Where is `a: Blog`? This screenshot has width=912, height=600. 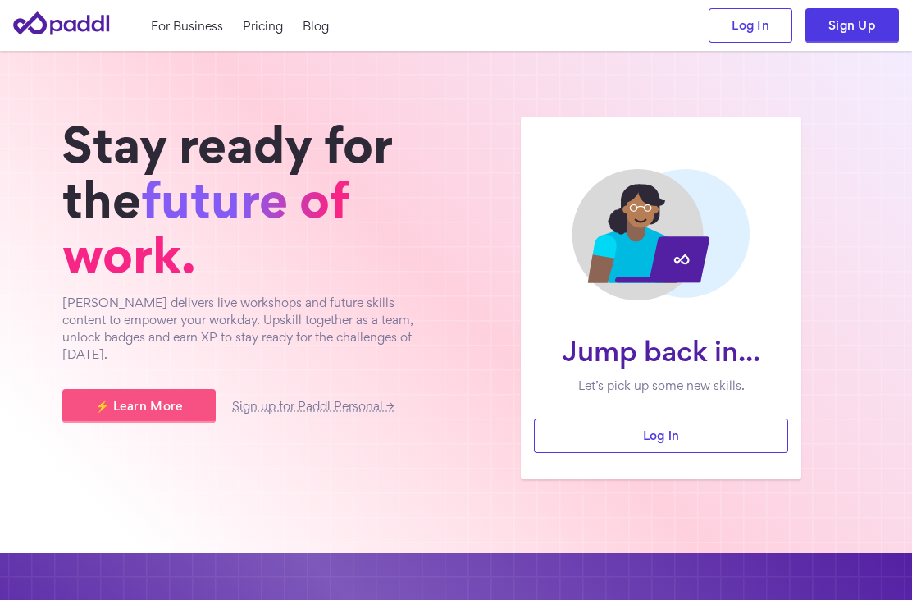 a: Blog is located at coordinates (316, 25).